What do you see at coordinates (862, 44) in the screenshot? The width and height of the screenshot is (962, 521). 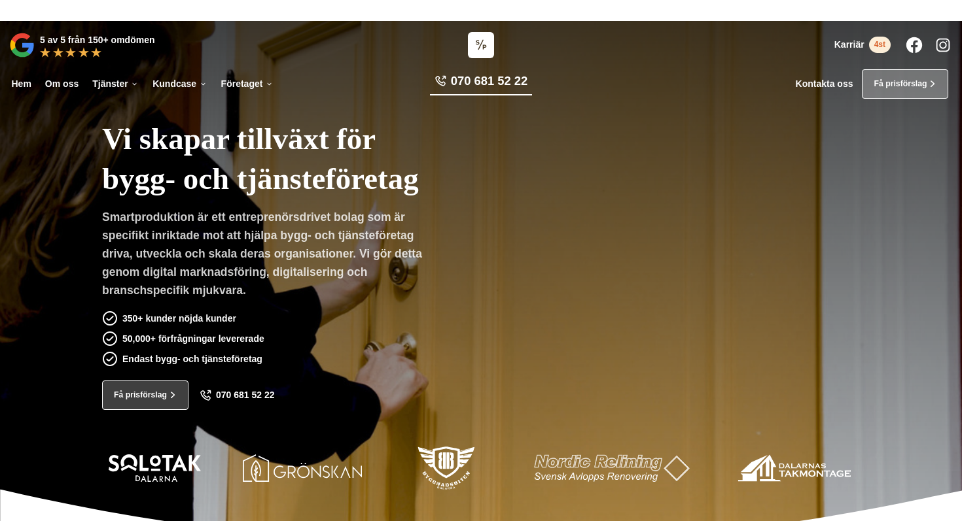 I see `a: Karriär 4st` at bounding box center [862, 44].